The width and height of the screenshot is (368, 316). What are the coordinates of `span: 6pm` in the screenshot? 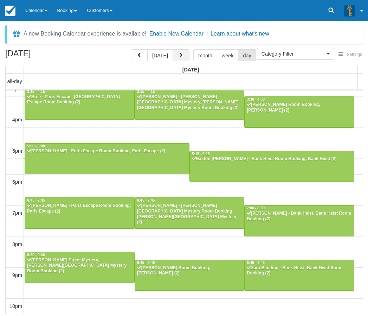 It's located at (17, 182).